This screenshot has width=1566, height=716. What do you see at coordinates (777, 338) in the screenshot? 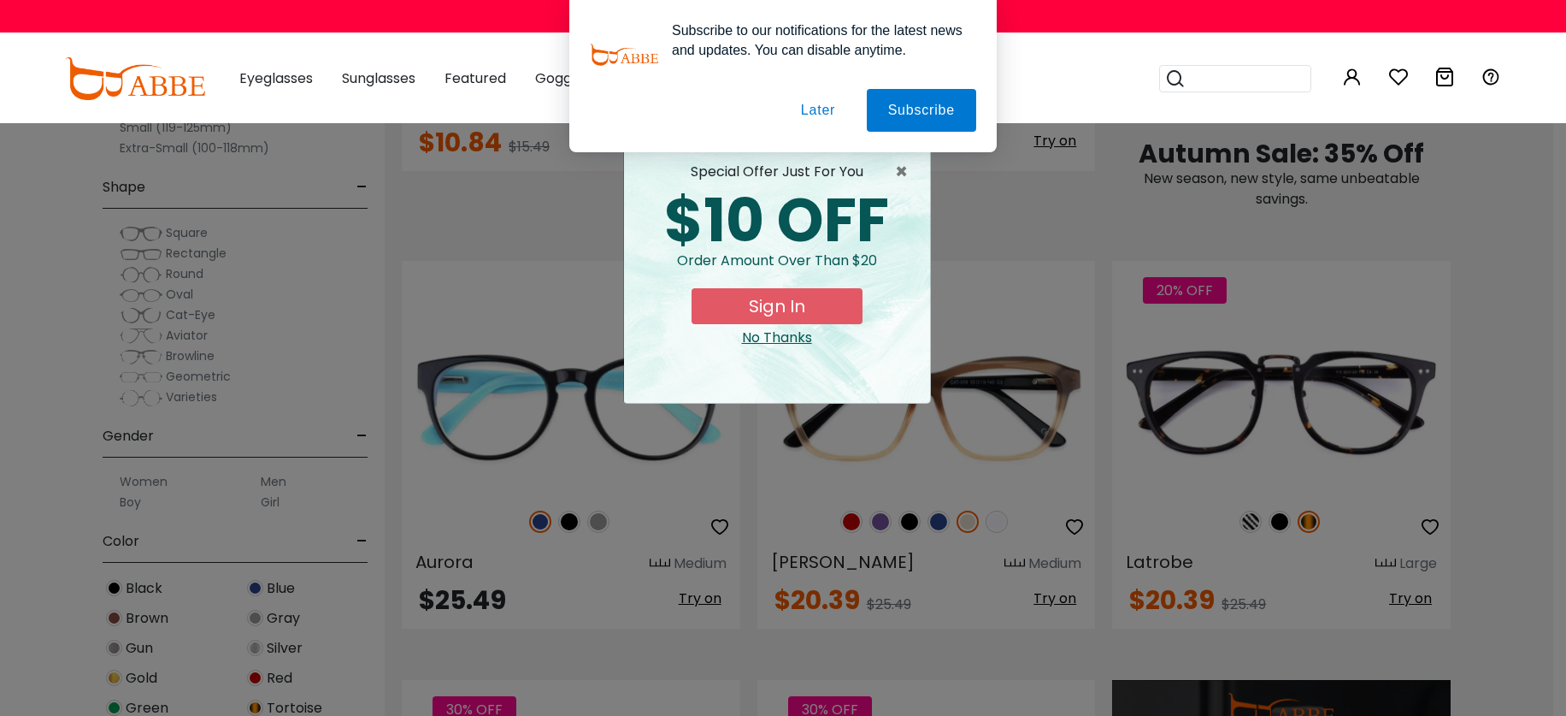
I see `div: Close` at bounding box center [777, 338].